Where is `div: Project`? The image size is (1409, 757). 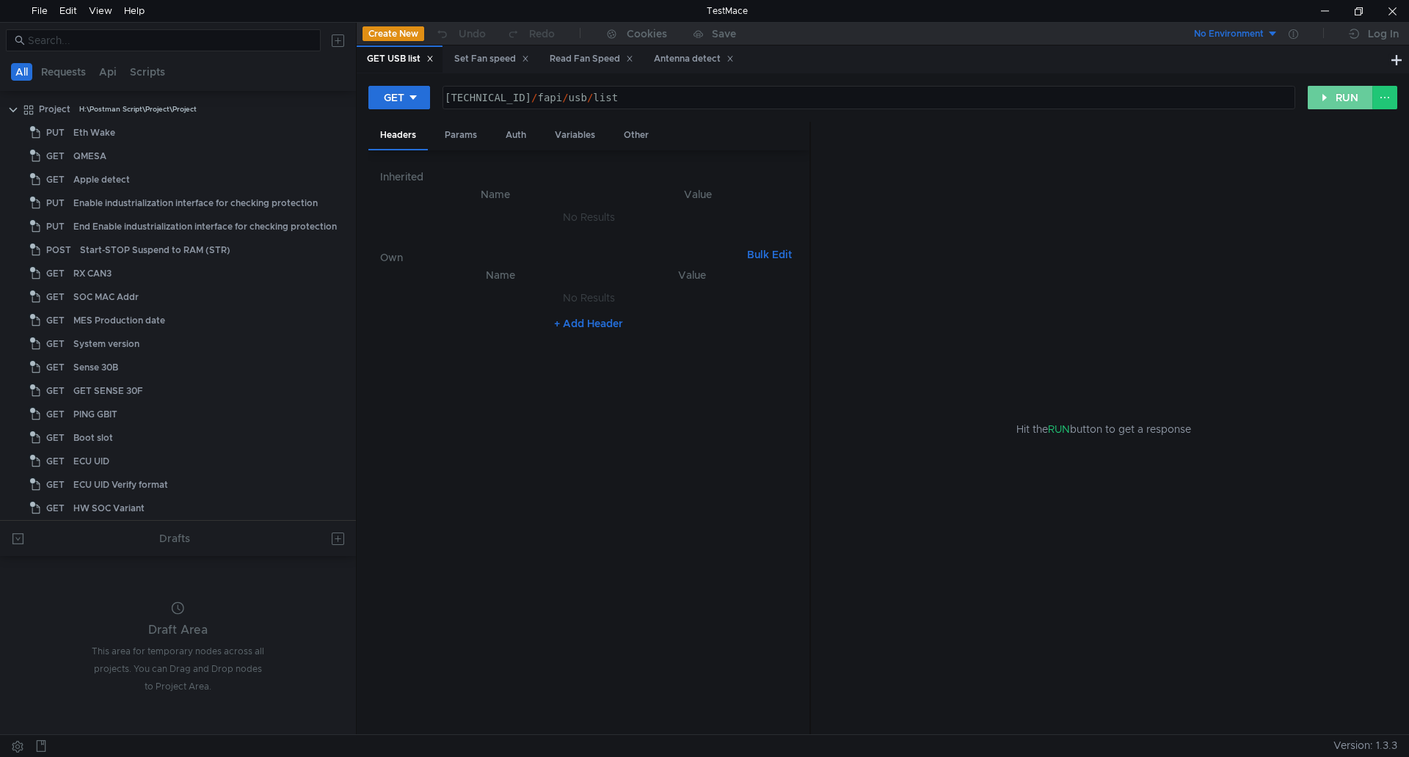 div: Project is located at coordinates (54, 109).